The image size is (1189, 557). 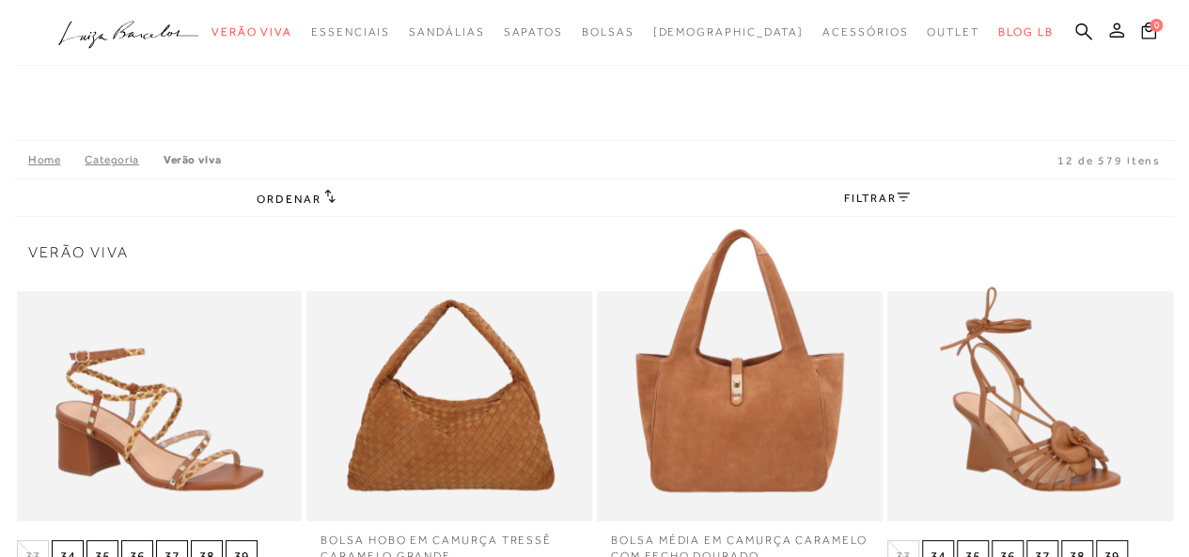 What do you see at coordinates (289, 199) in the screenshot?
I see `span: Ordenar` at bounding box center [289, 199].